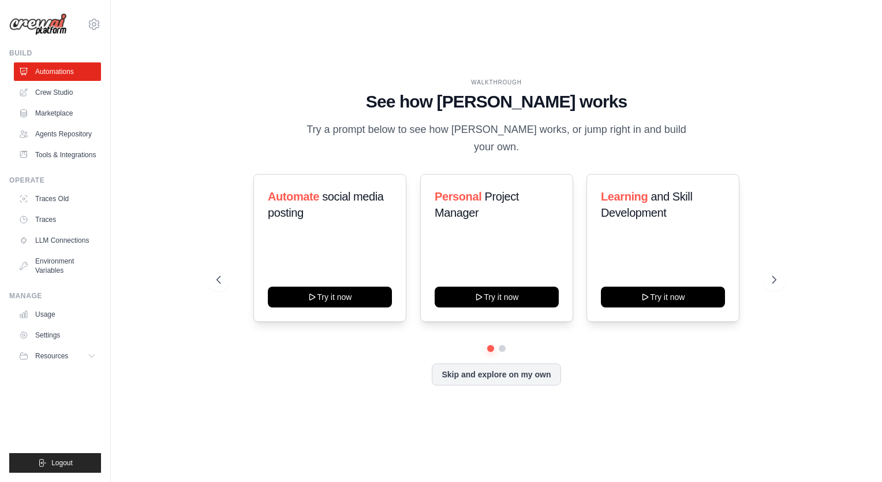 The image size is (882, 482). I want to click on span: Personal, so click(458, 196).